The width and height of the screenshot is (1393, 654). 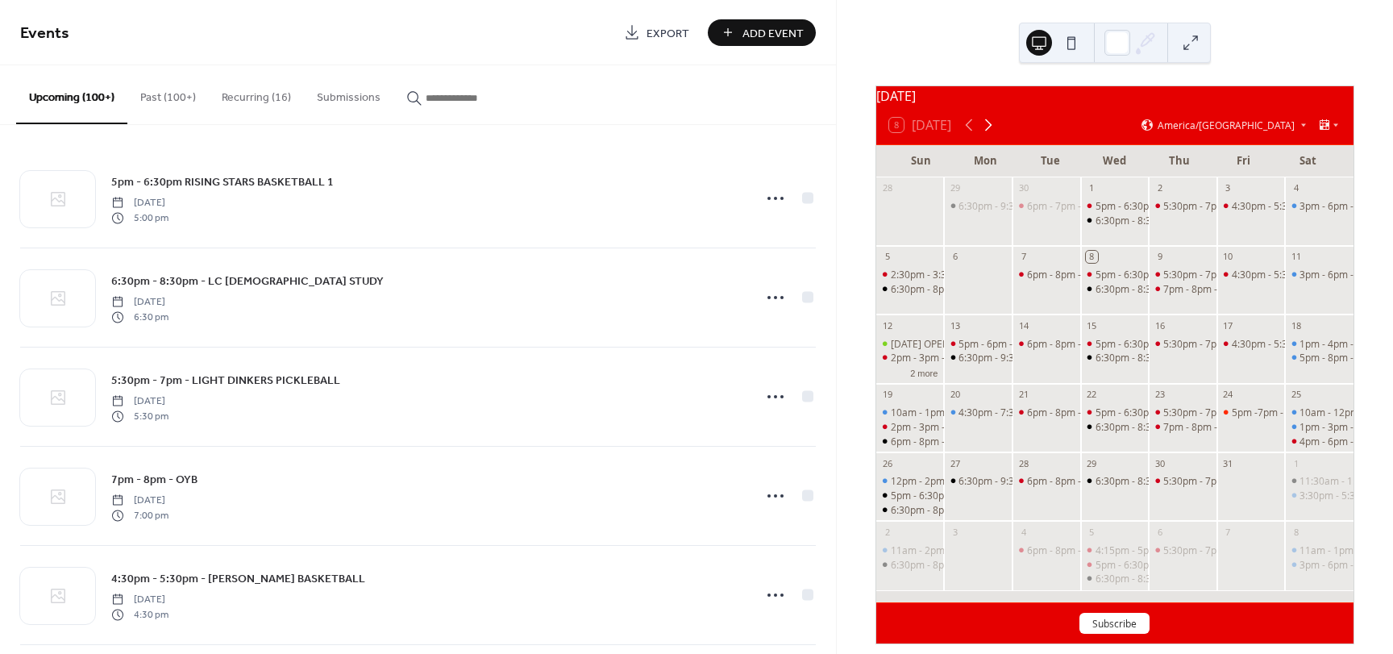 I want to click on a: Add Event, so click(x=762, y=32).